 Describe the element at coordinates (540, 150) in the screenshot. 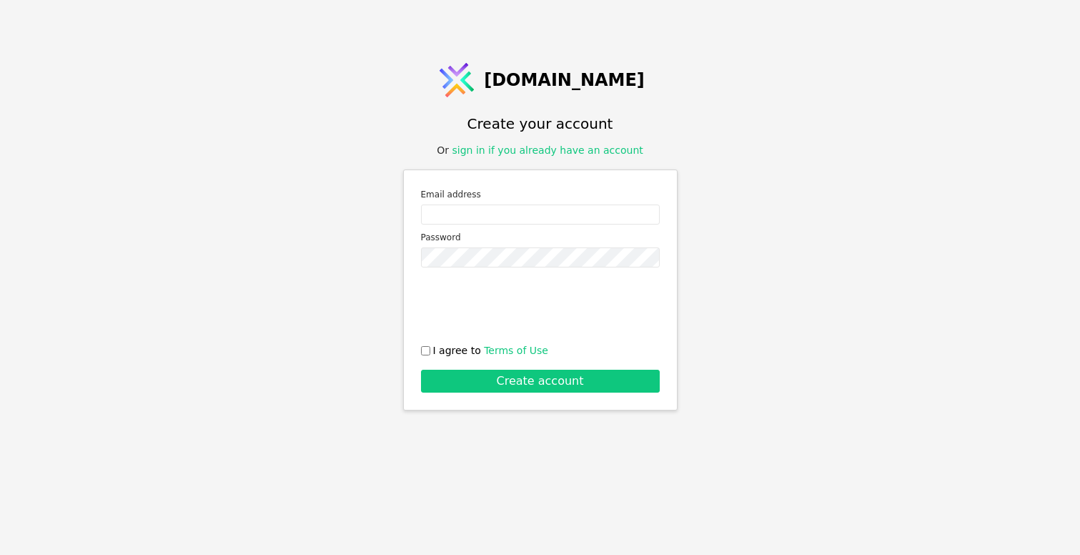

I see `div: Or` at that location.